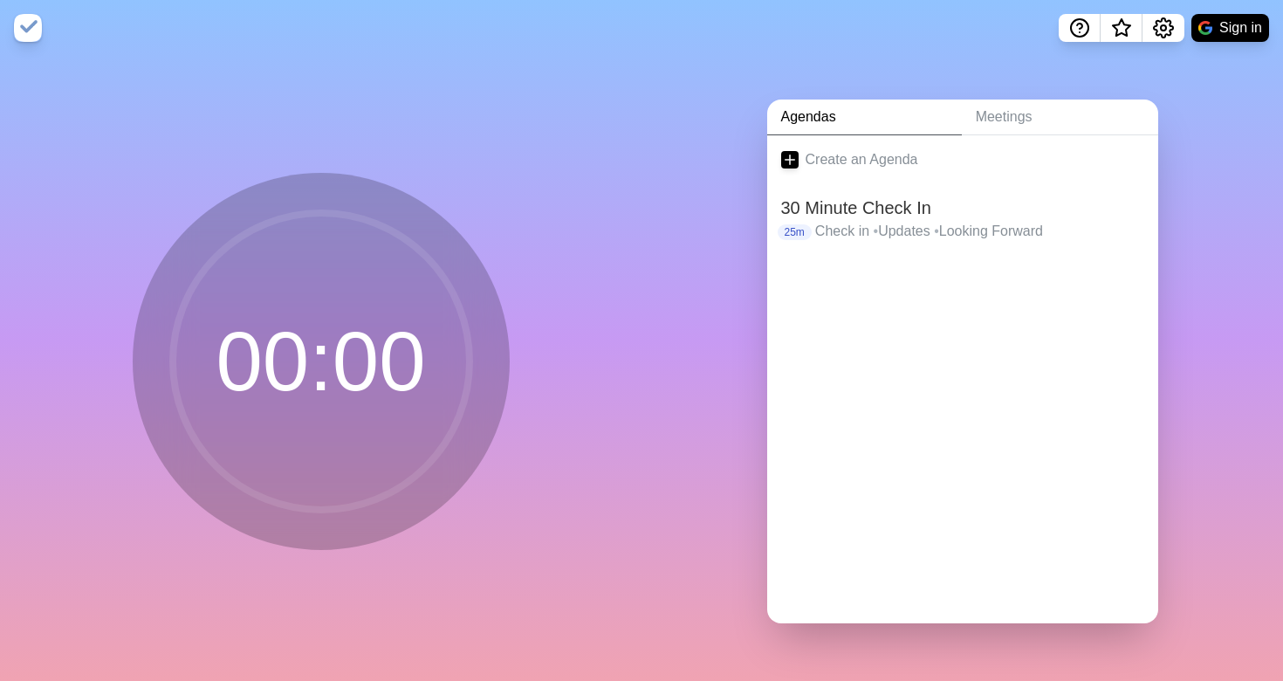  What do you see at coordinates (1080, 28) in the screenshot?
I see `button: Help` at bounding box center [1080, 28].